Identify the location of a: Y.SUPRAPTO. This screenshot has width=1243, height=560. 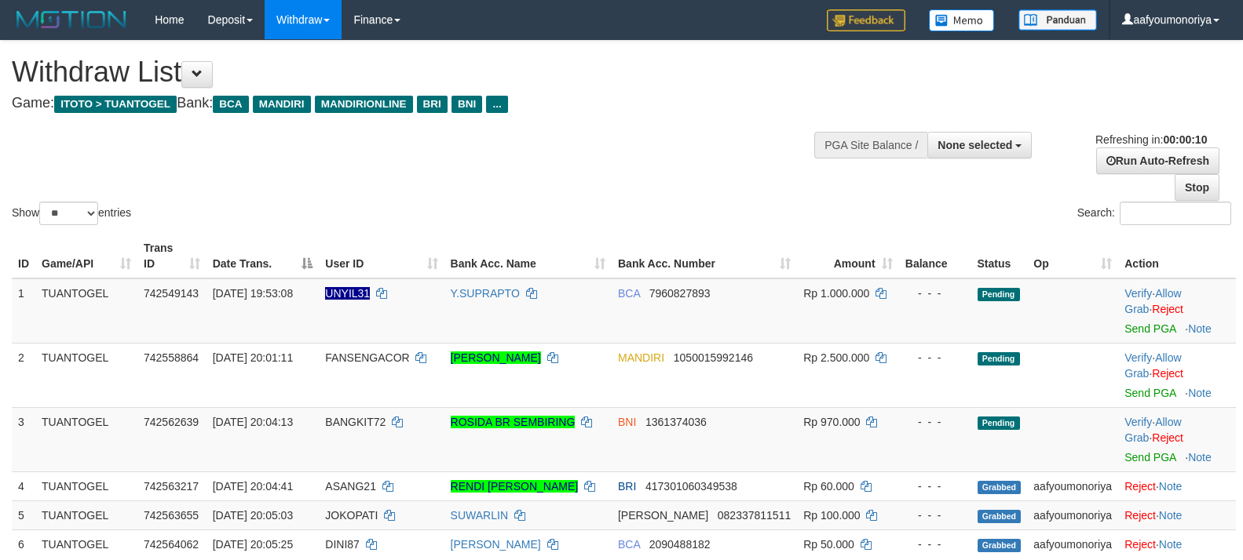
(485, 294).